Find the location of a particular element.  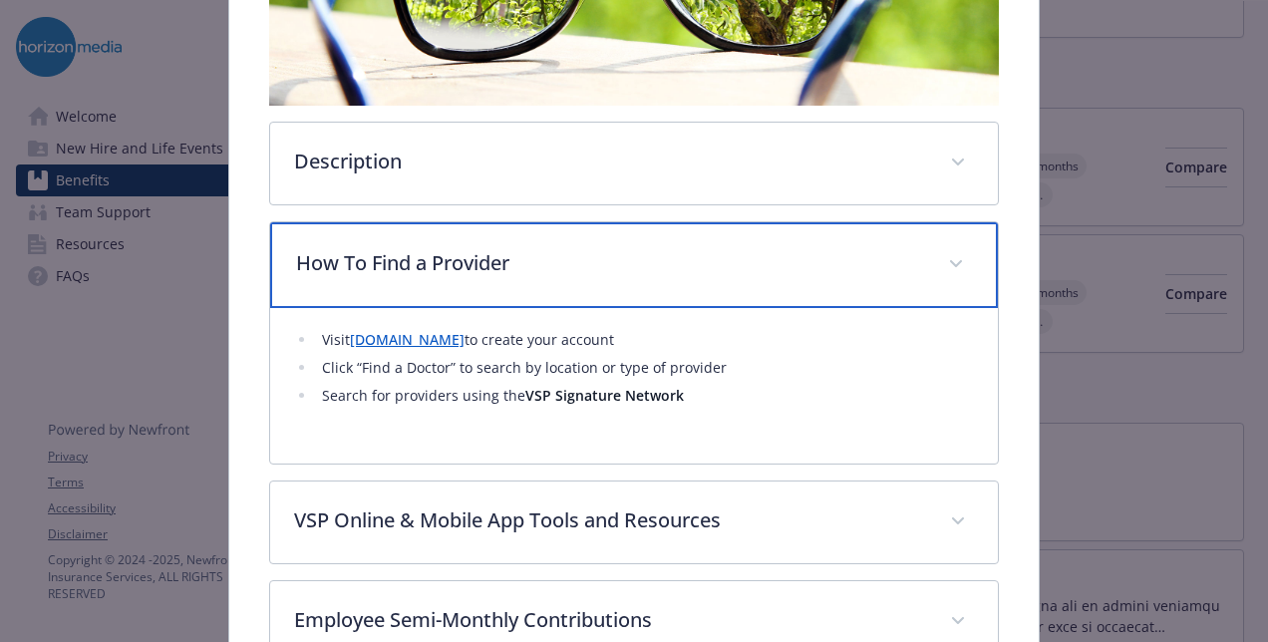

li: Search for providers using the is located at coordinates (645, 396).